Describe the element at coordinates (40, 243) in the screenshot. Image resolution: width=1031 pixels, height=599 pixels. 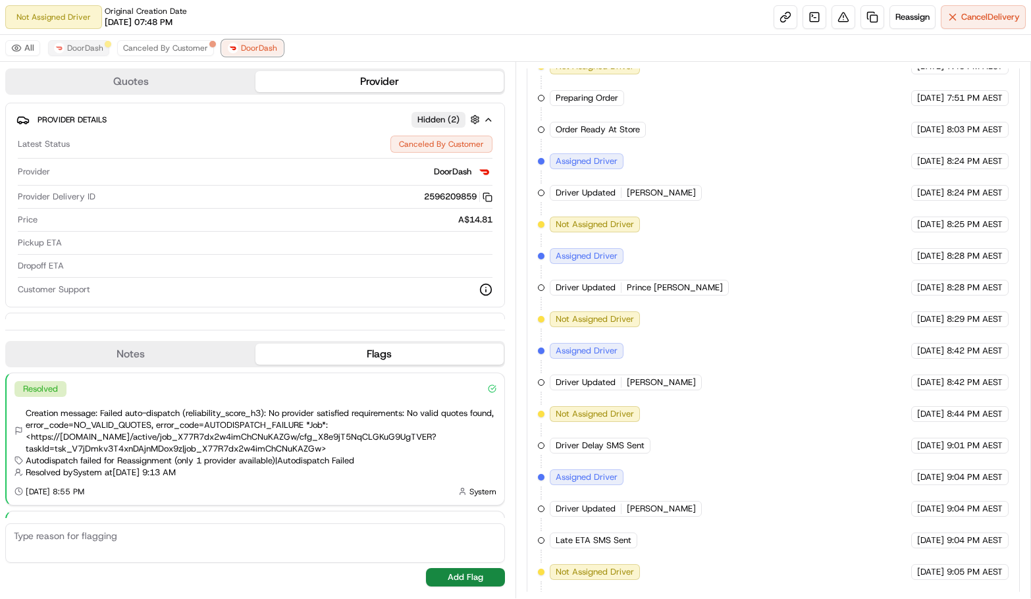
I see `span: Pickup ETA` at that location.